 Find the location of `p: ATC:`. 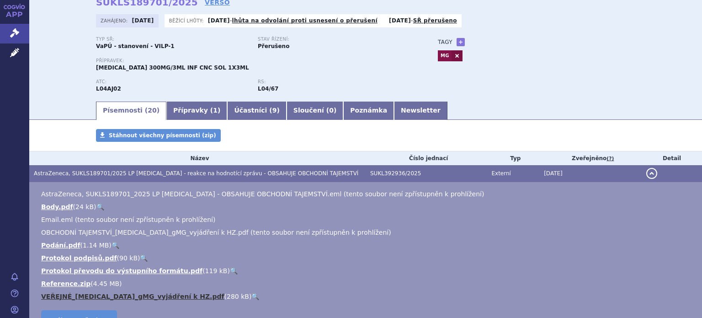

p: ATC: is located at coordinates (172, 82).